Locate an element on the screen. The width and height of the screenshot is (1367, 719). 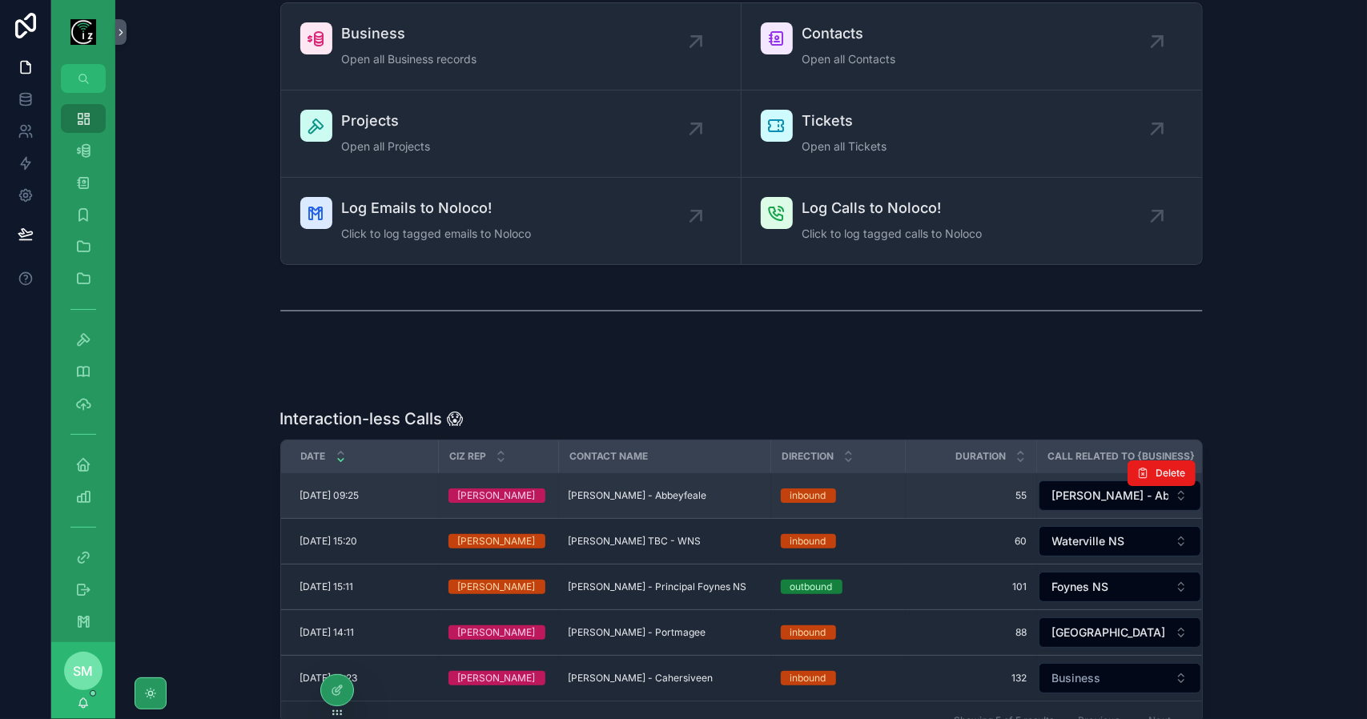
a: 60 is located at coordinates (971, 541).